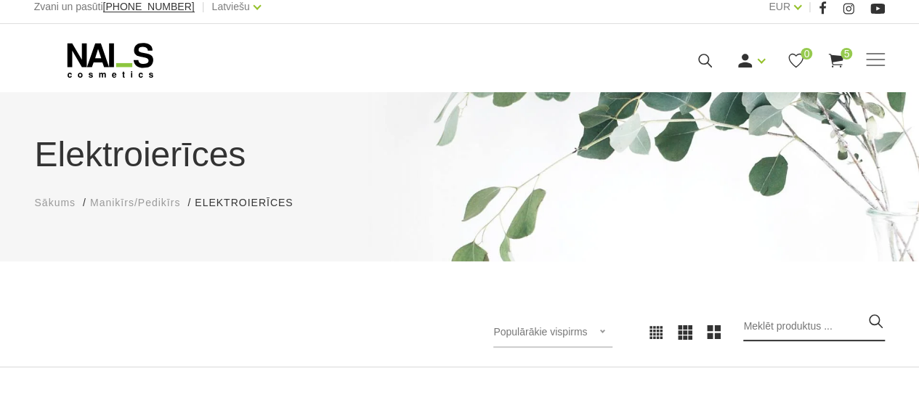 The width and height of the screenshot is (919, 400). Describe the element at coordinates (55, 203) in the screenshot. I see `span: Sākums` at that location.